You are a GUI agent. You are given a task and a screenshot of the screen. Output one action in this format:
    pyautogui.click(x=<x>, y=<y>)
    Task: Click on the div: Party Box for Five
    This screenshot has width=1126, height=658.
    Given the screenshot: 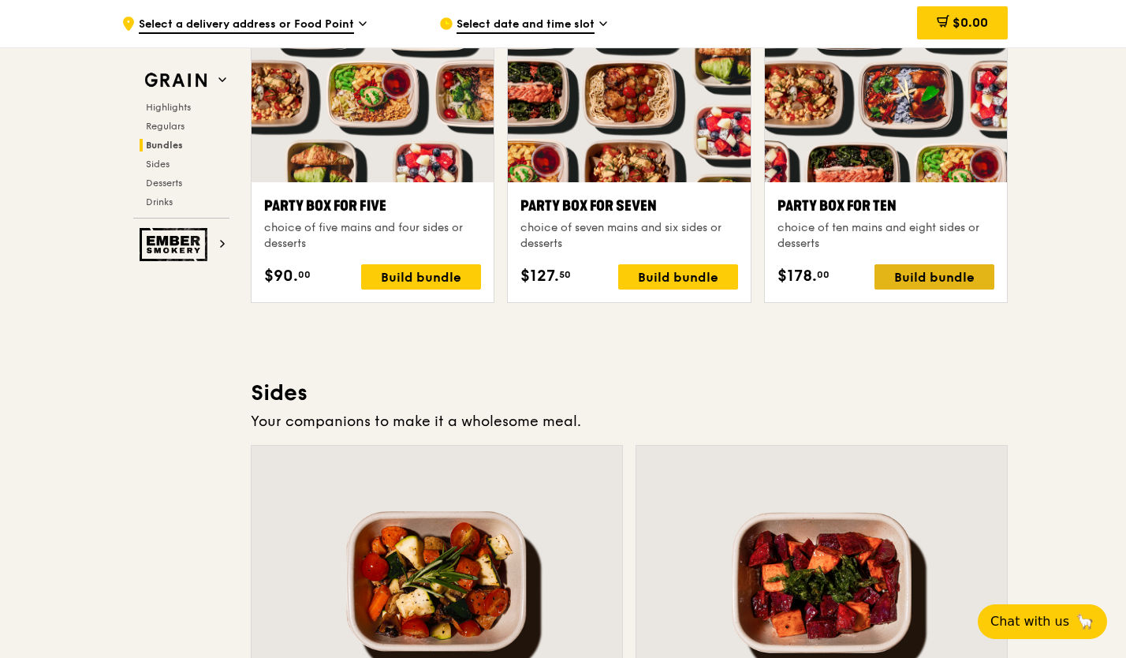 What is the action you would take?
    pyautogui.click(x=372, y=206)
    